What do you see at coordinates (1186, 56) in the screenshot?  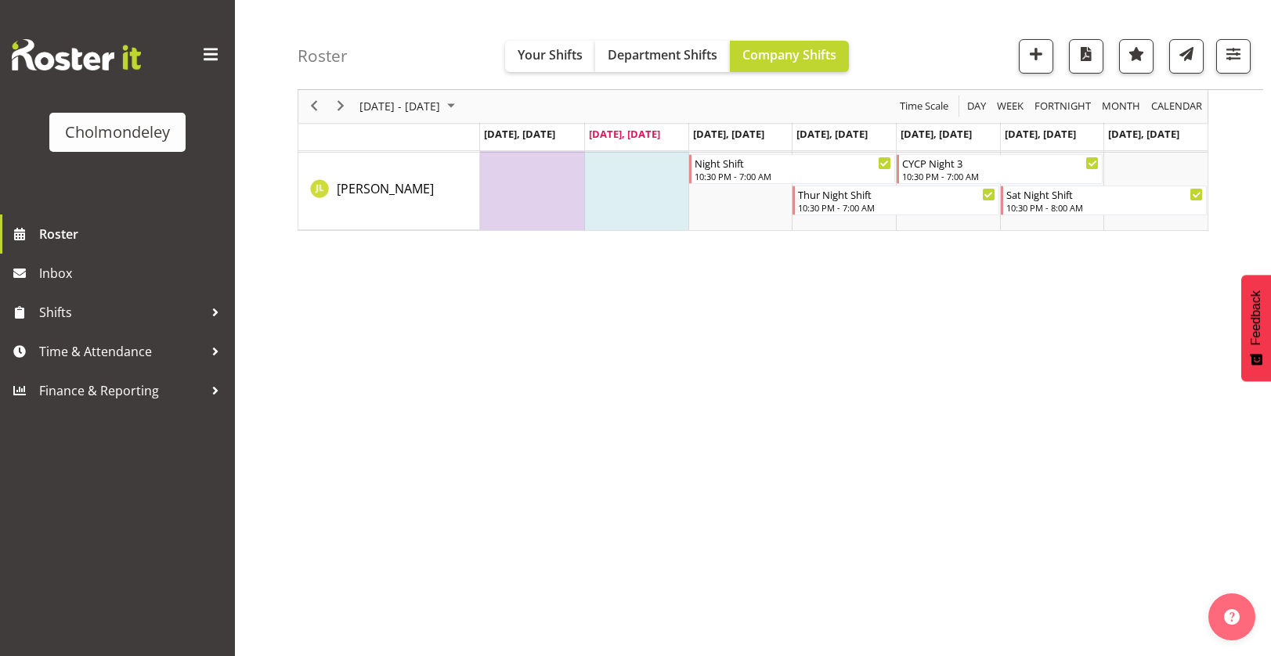 I see `button: Send a list of all shifts for the selected filtered period to all rostered employees.` at bounding box center [1186, 56].